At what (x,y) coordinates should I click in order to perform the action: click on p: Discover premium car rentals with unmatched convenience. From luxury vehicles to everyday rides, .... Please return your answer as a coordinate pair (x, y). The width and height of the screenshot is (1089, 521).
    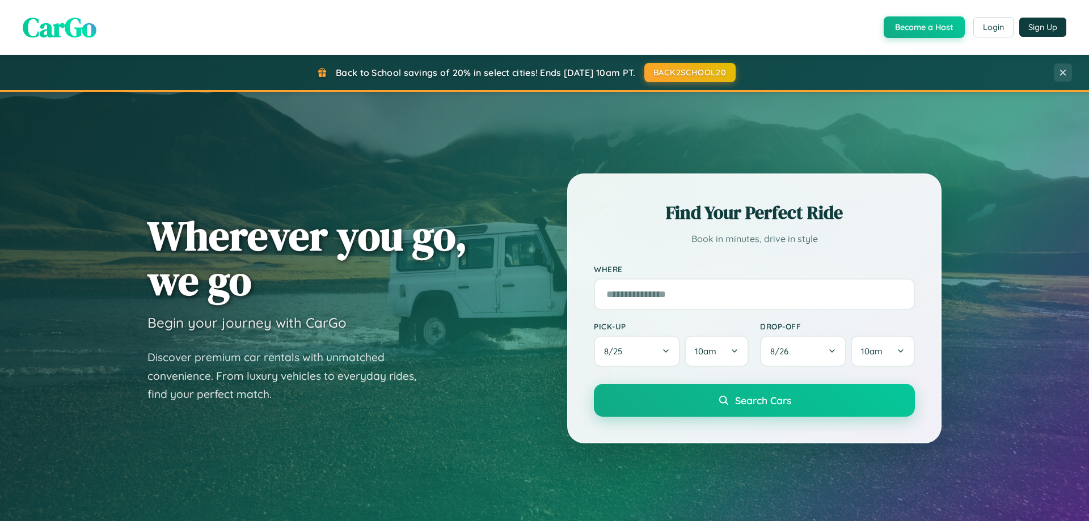
    Looking at the image, I should click on (289, 376).